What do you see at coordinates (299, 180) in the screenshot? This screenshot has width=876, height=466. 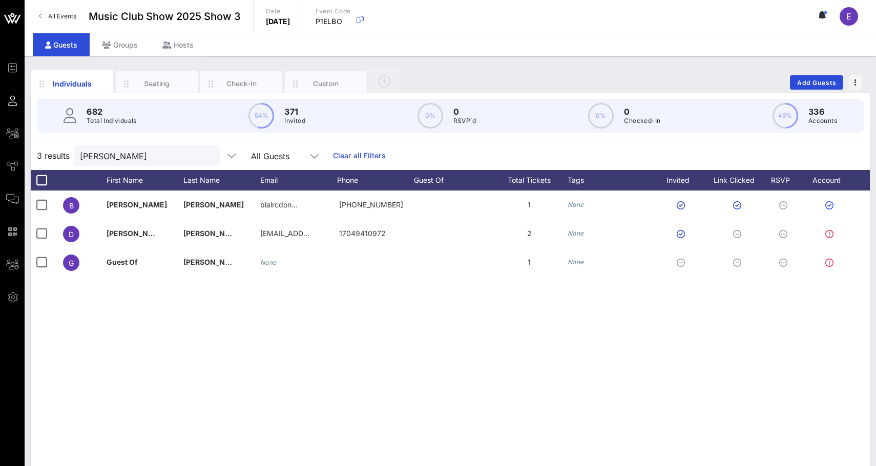 I see `div: Email` at bounding box center [299, 180].